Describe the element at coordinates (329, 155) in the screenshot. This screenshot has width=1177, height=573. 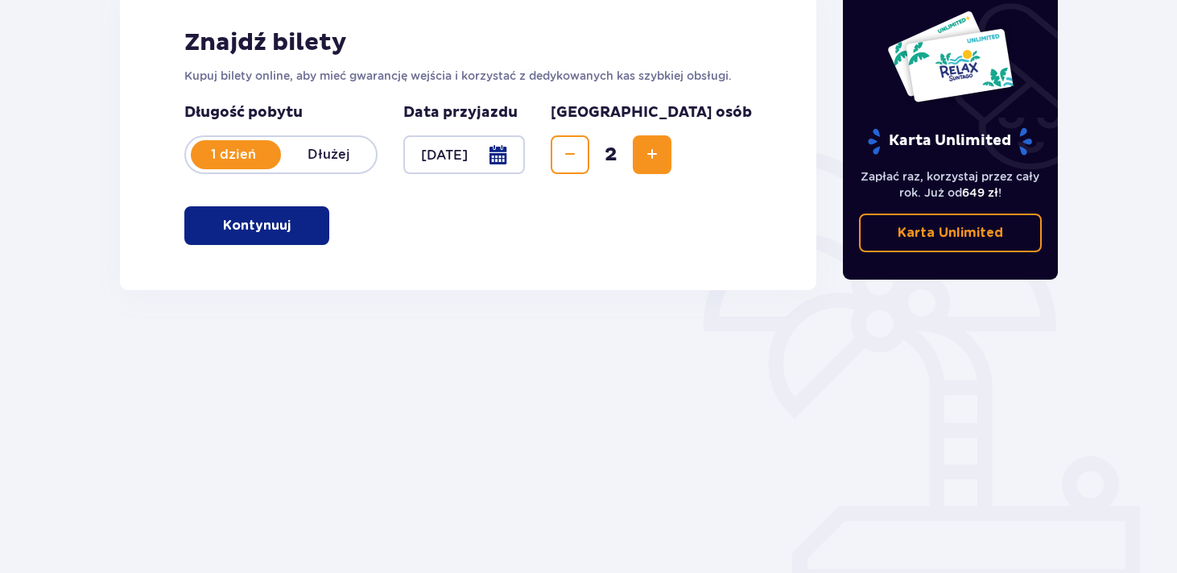
I see `p: Dłużej` at that location.